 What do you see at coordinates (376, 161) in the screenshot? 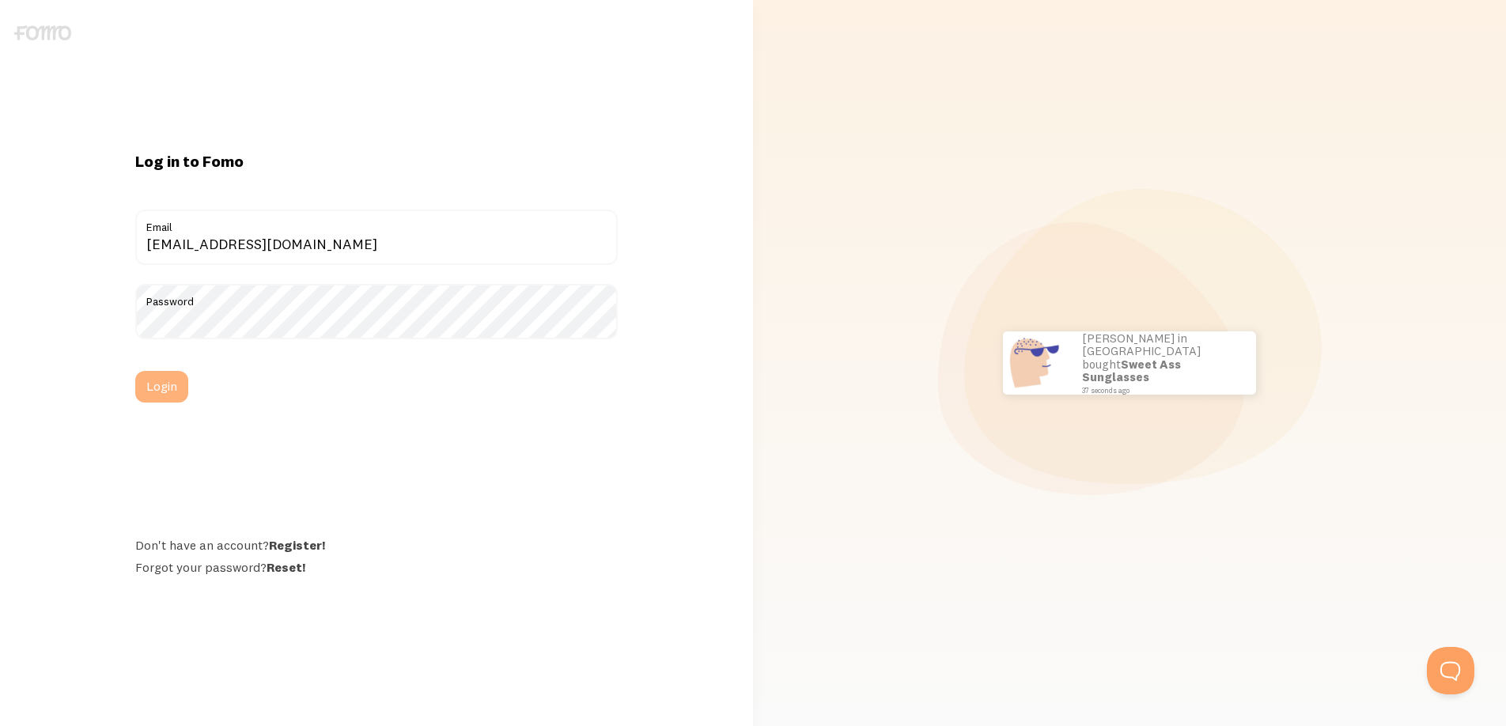
I see `h1: Log in to Fomo` at bounding box center [376, 161].